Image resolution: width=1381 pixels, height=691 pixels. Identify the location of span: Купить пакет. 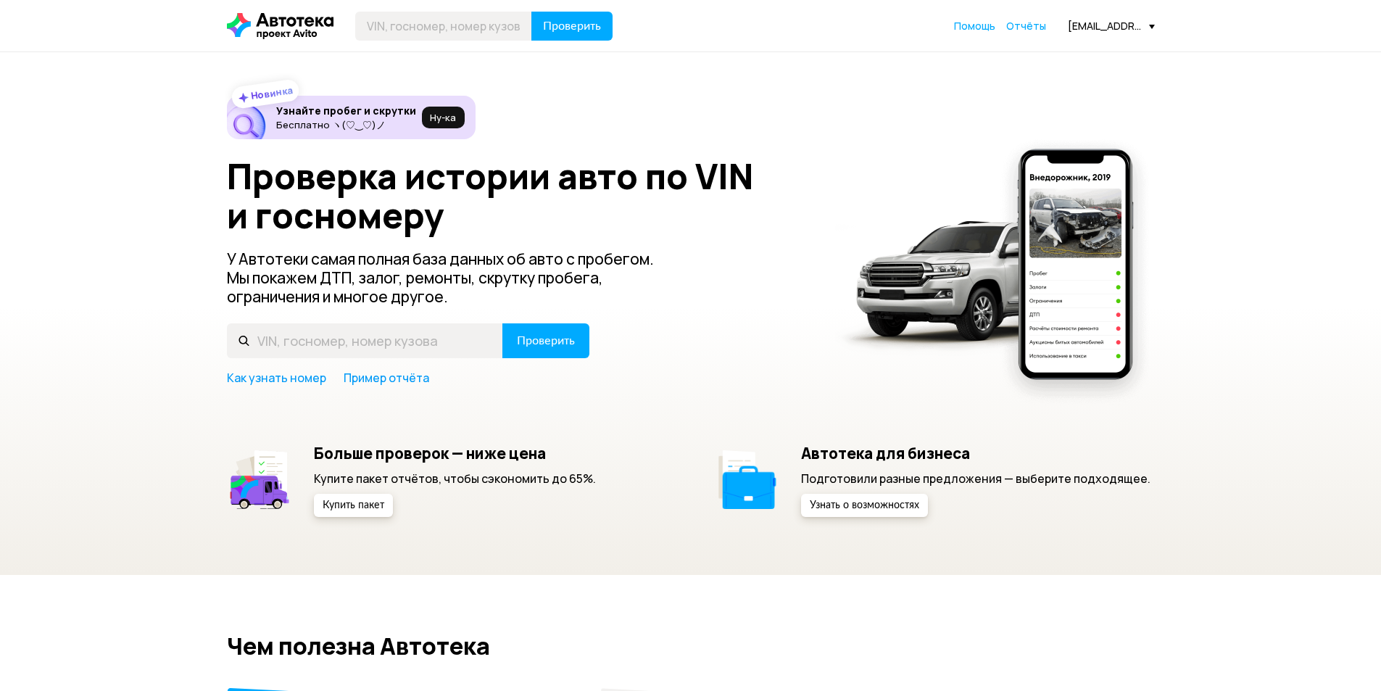
(353, 505).